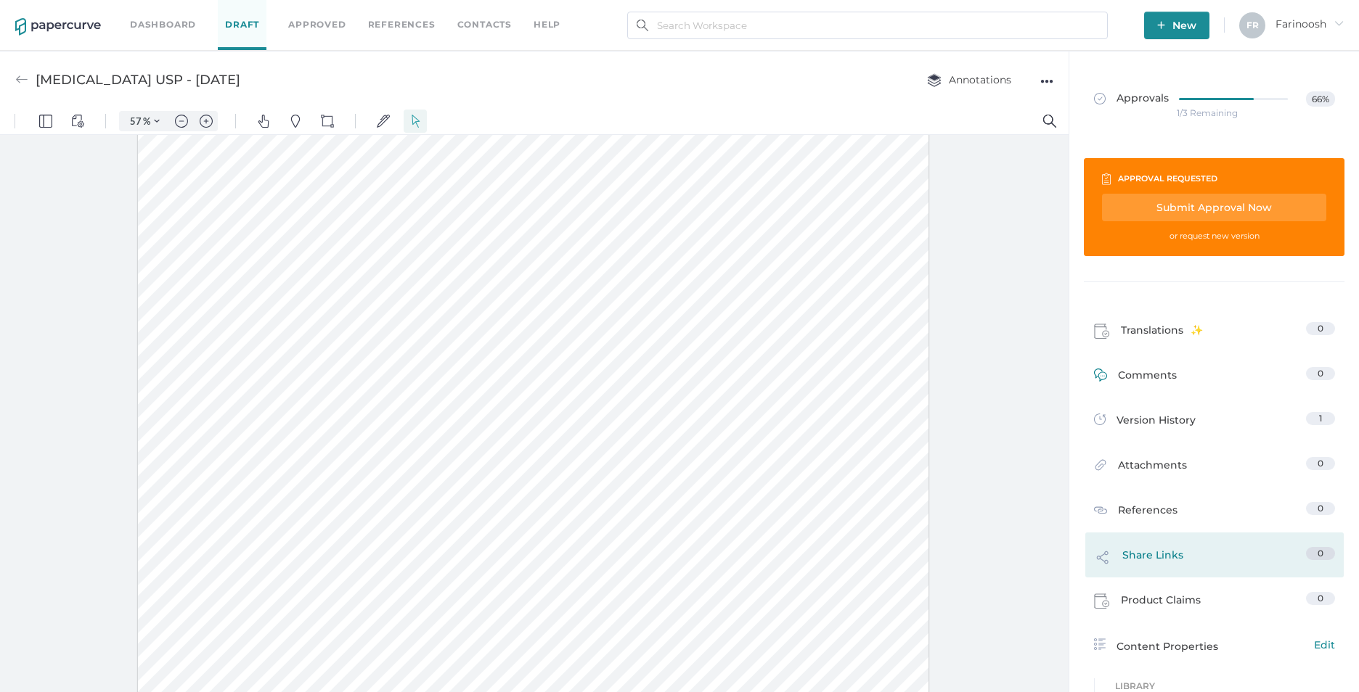  I want to click on img: share-link-icon.af96a55c.svg, so click(1102, 560).